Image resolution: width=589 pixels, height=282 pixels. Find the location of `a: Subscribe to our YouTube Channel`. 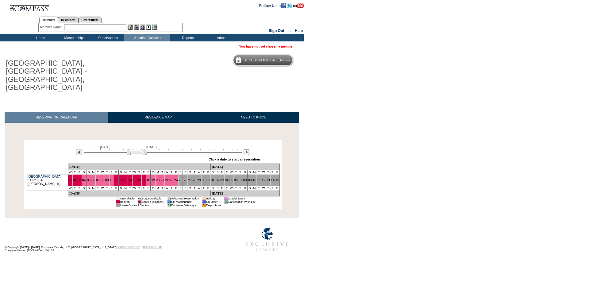

a: Subscribe to our YouTube Channel is located at coordinates (298, 5).